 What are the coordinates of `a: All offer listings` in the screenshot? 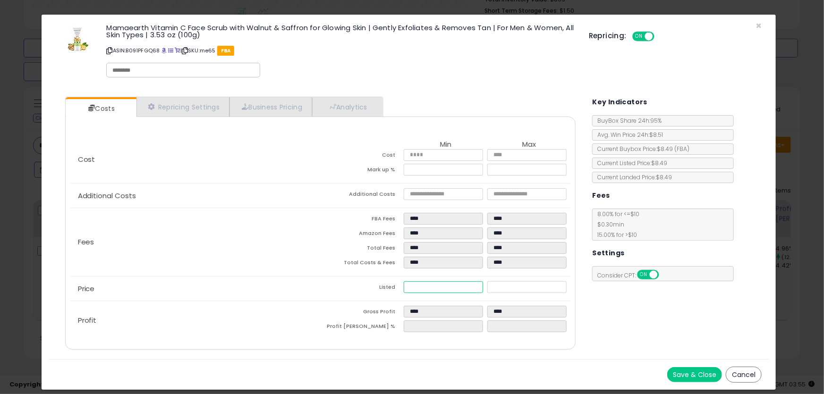 It's located at (170, 51).